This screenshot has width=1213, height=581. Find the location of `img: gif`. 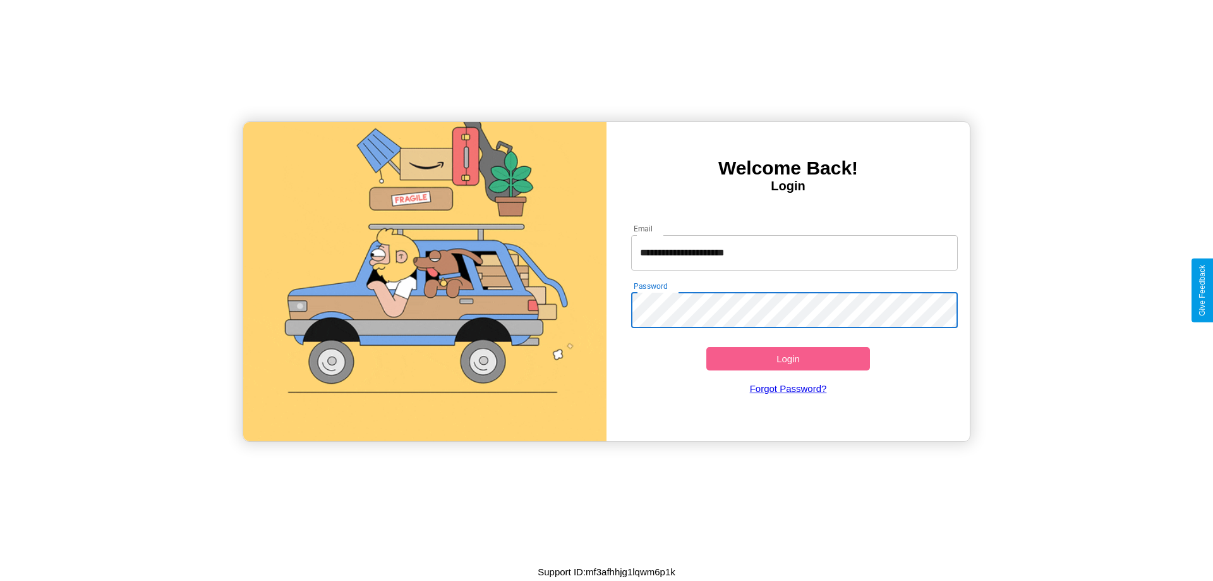

img: gif is located at coordinates (425, 281).